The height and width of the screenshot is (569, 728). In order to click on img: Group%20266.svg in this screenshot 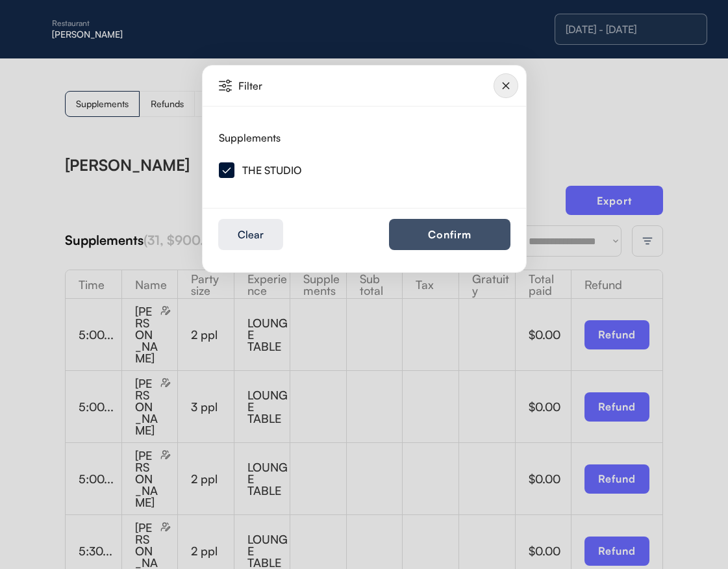, I will do `click(227, 170)`.